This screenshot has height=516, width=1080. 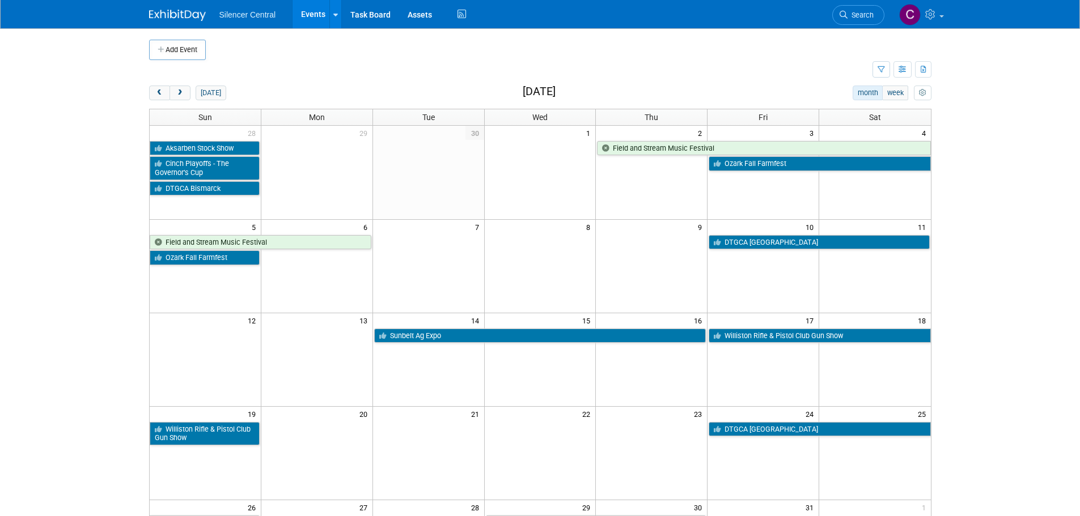 I want to click on span: 9, so click(x=702, y=227).